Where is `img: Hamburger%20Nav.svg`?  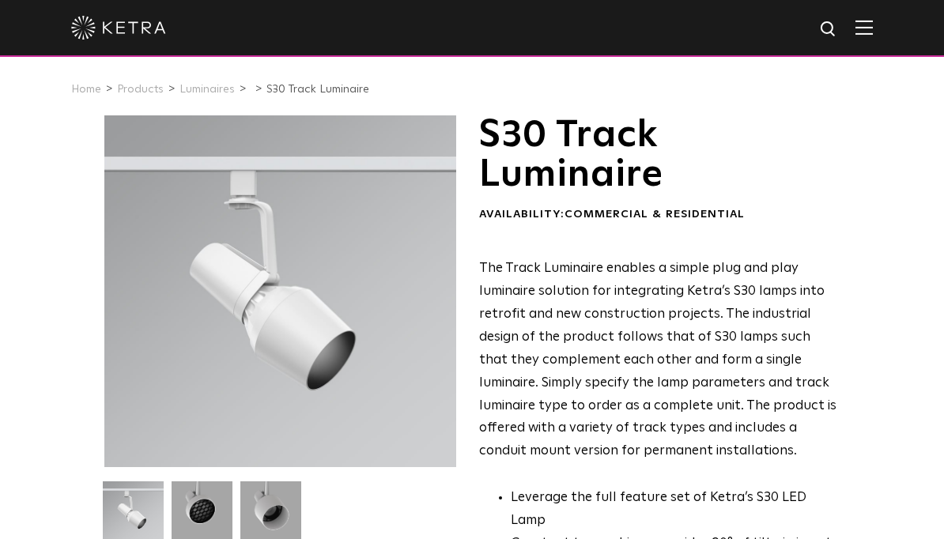 img: Hamburger%20Nav.svg is located at coordinates (864, 27).